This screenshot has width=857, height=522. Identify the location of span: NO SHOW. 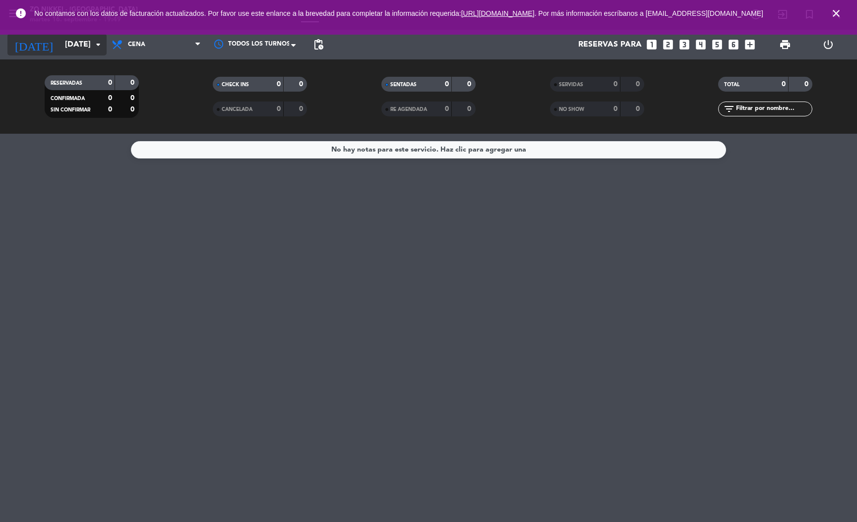
(571, 110).